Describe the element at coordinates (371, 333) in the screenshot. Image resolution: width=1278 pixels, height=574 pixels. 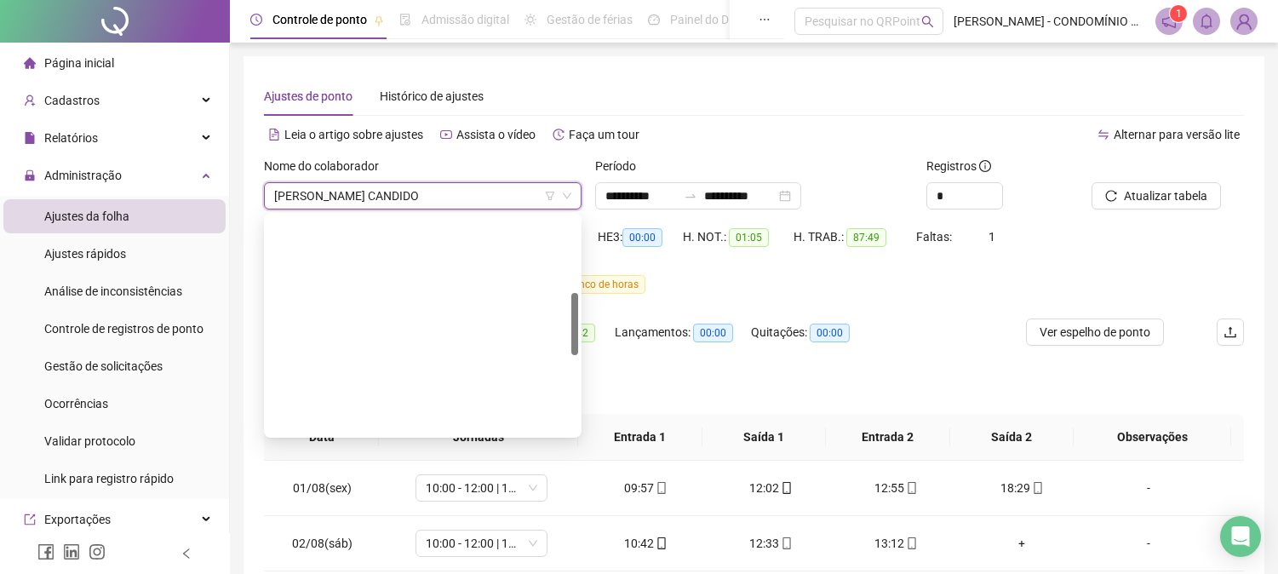
I see `span: 02:25` at that location.